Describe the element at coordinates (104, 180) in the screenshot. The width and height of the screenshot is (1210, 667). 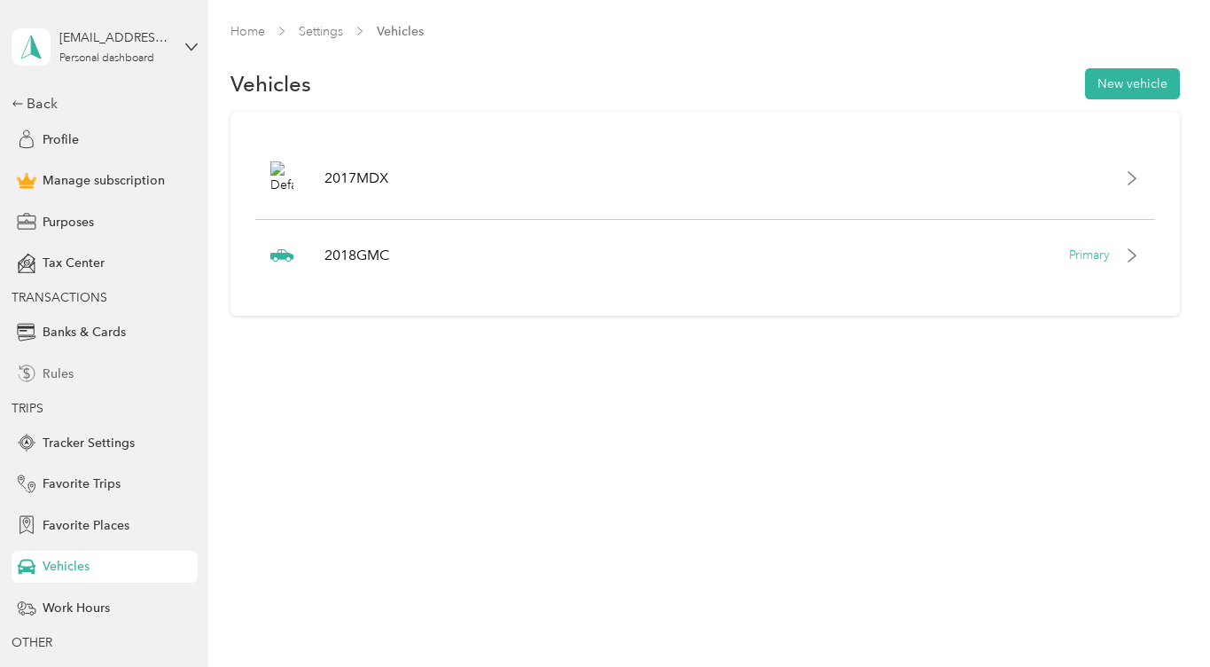
I see `span: Manage subscription` at that location.